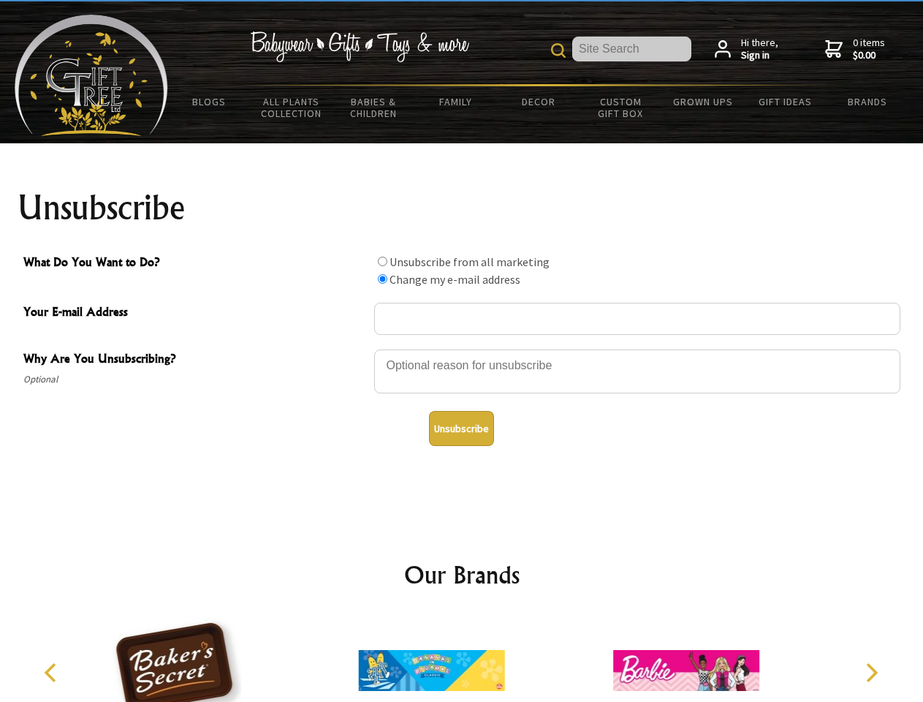  What do you see at coordinates (469, 262) in the screenshot?
I see `label: Unsubscribe from all marketing` at bounding box center [469, 262].